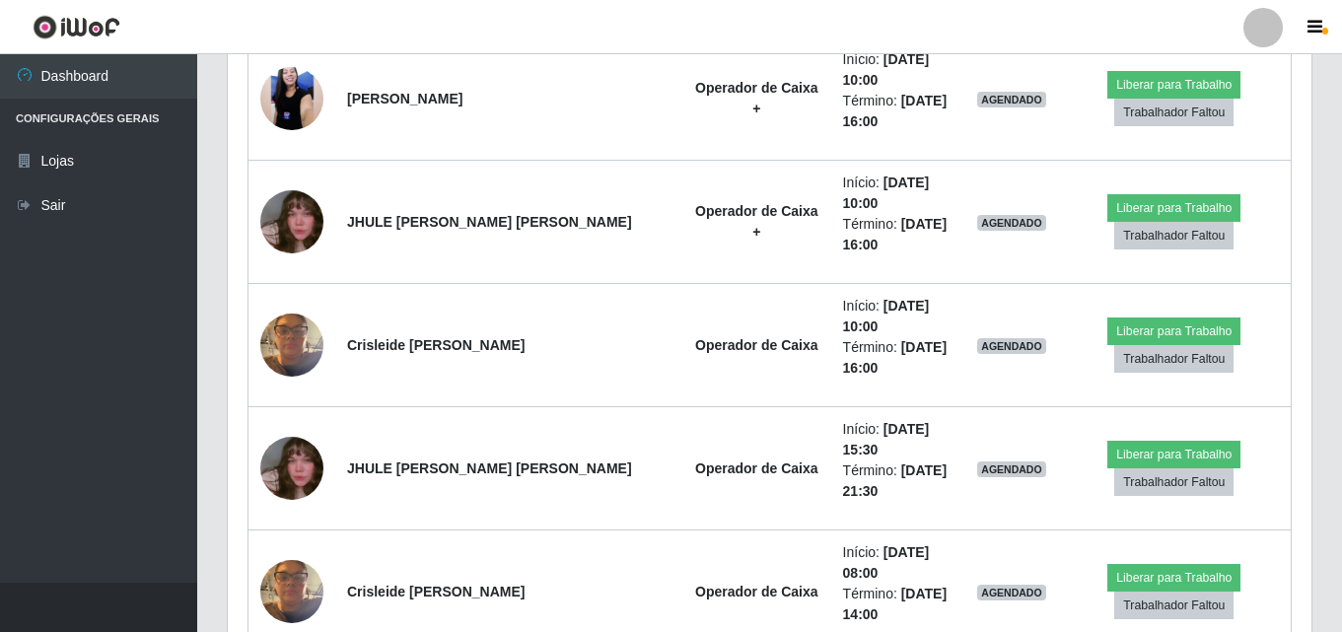 The height and width of the screenshot is (632, 1342). Describe the element at coordinates (76, 27) in the screenshot. I see `img: CoreUI Logo` at that location.